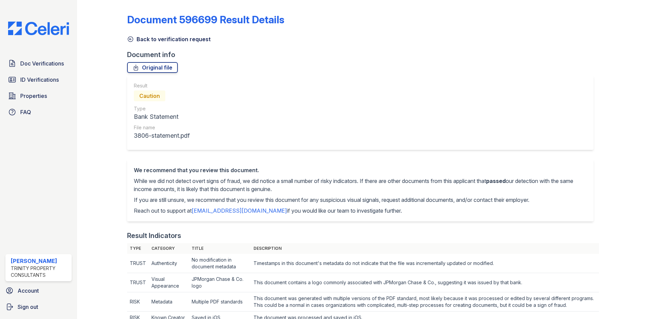 This screenshot has width=649, height=319. Describe the element at coordinates (152, 68) in the screenshot. I see `a: Original file` at that location.